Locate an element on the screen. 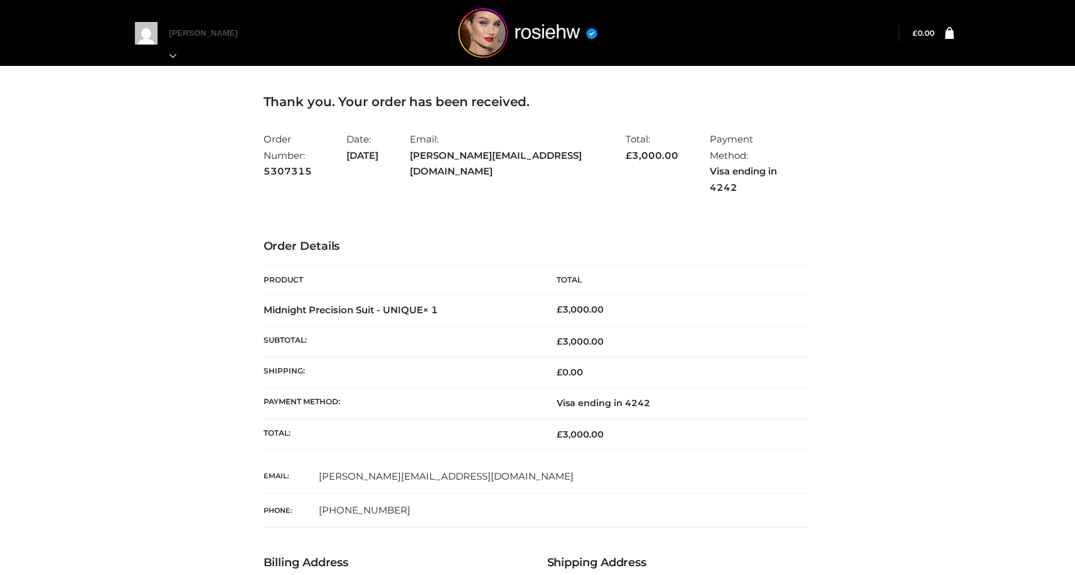 This screenshot has height=575, width=1075. li: Date: is located at coordinates (362, 163).